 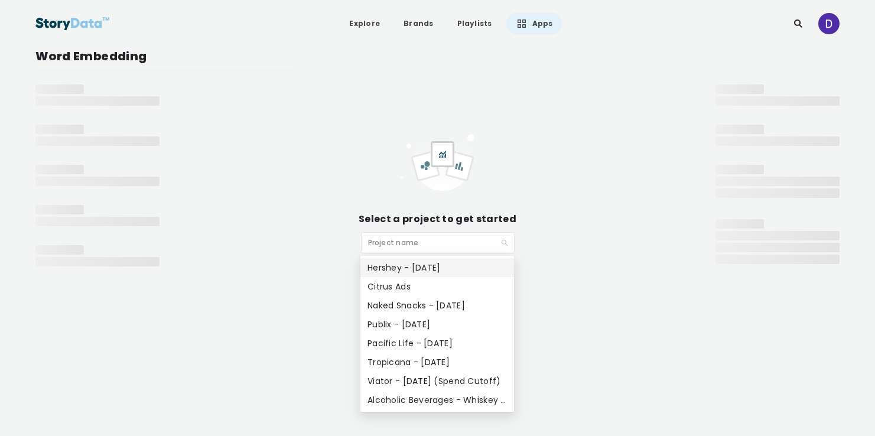 I want to click on img: StoryData Logo, so click(x=73, y=24).